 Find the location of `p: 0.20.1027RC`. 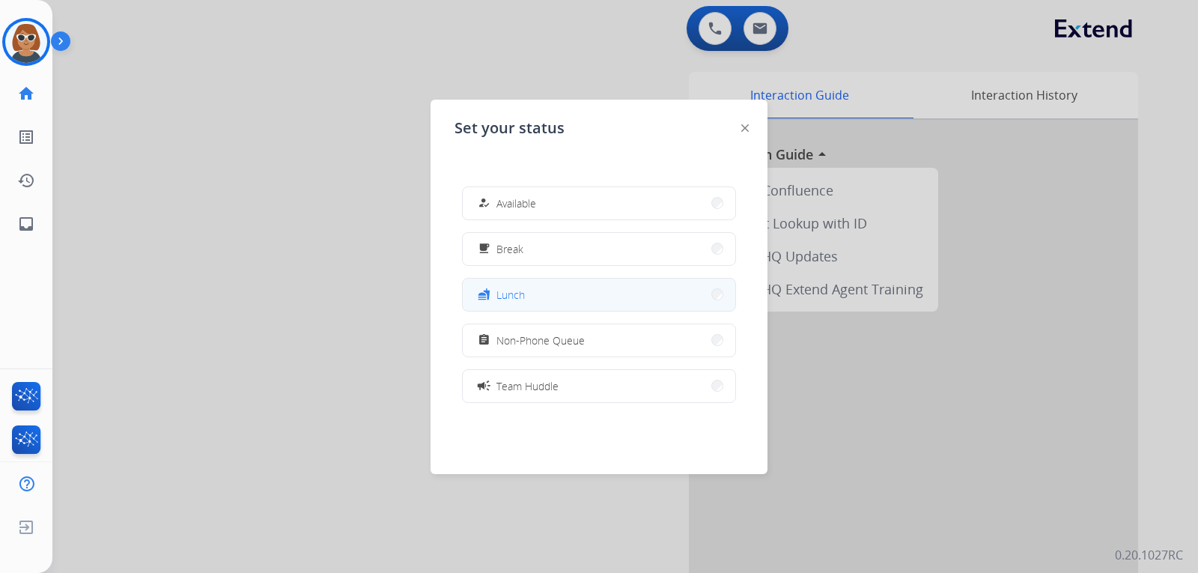

p: 0.20.1027RC is located at coordinates (1149, 555).